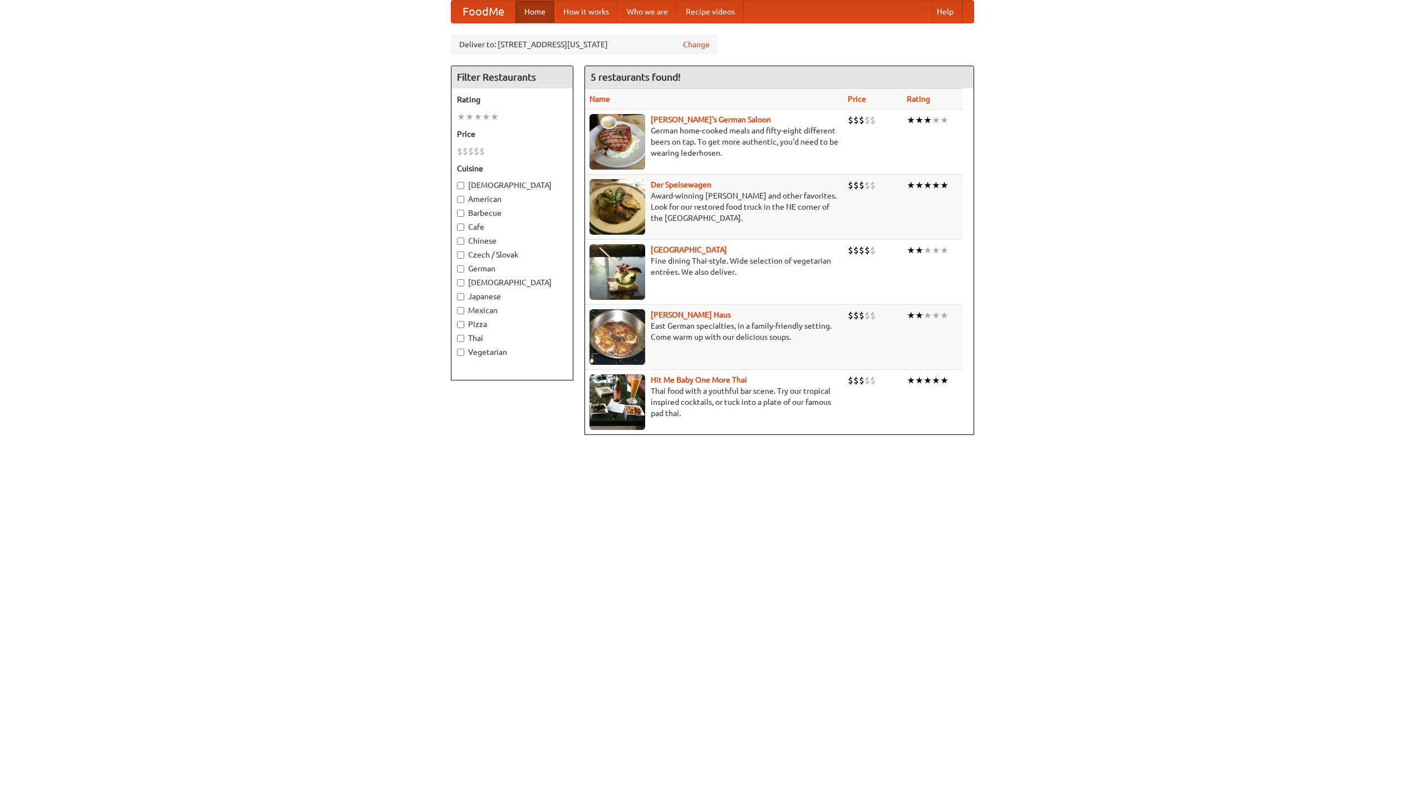 The height and width of the screenshot is (787, 1425). Describe the element at coordinates (512, 255) in the screenshot. I see `label: Czech / Slovak` at that location.